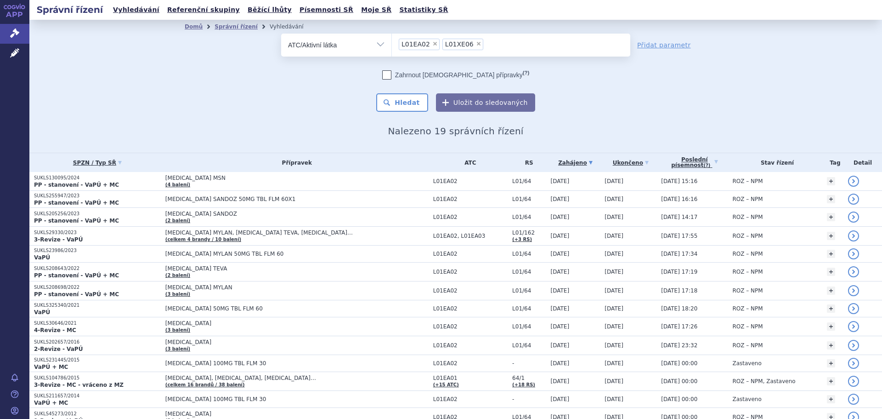 The height and width of the screenshot is (419, 882). What do you see at coordinates (51, 367) in the screenshot?
I see `strong: VaPÚ + MC` at bounding box center [51, 367].